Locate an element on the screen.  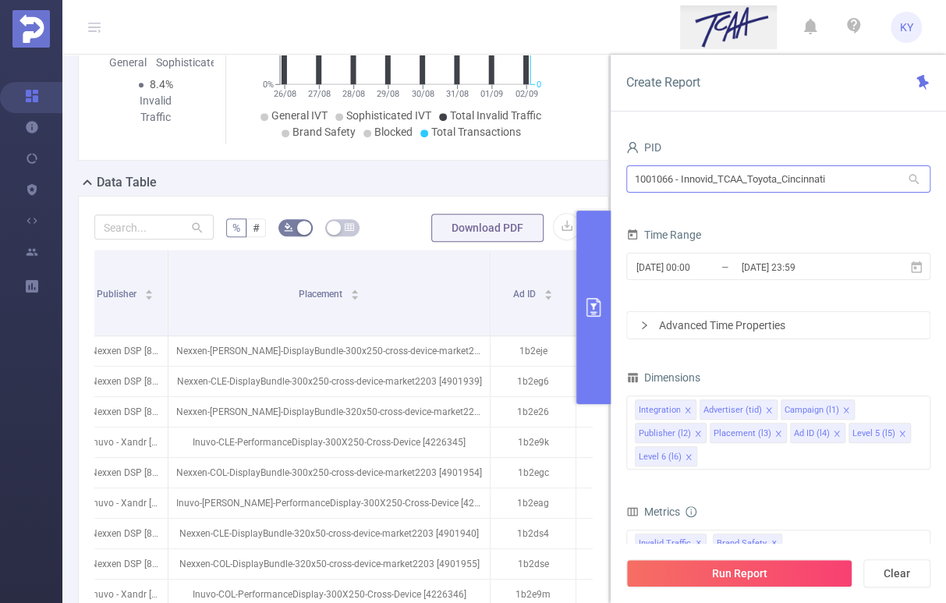
tspan: 29/08 is located at coordinates (388, 94).